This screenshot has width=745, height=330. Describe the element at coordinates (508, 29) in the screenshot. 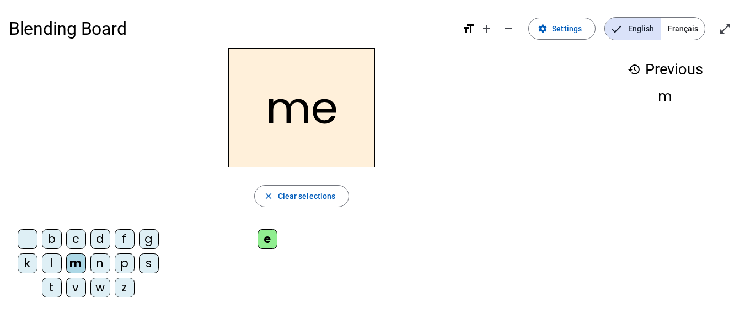

I see `mat-icon: remove` at that location.